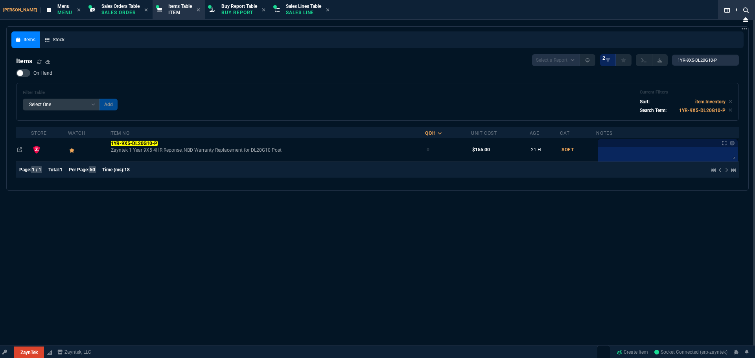  Describe the element at coordinates (303, 6) in the screenshot. I see `span: Sales Lines Table` at that location.